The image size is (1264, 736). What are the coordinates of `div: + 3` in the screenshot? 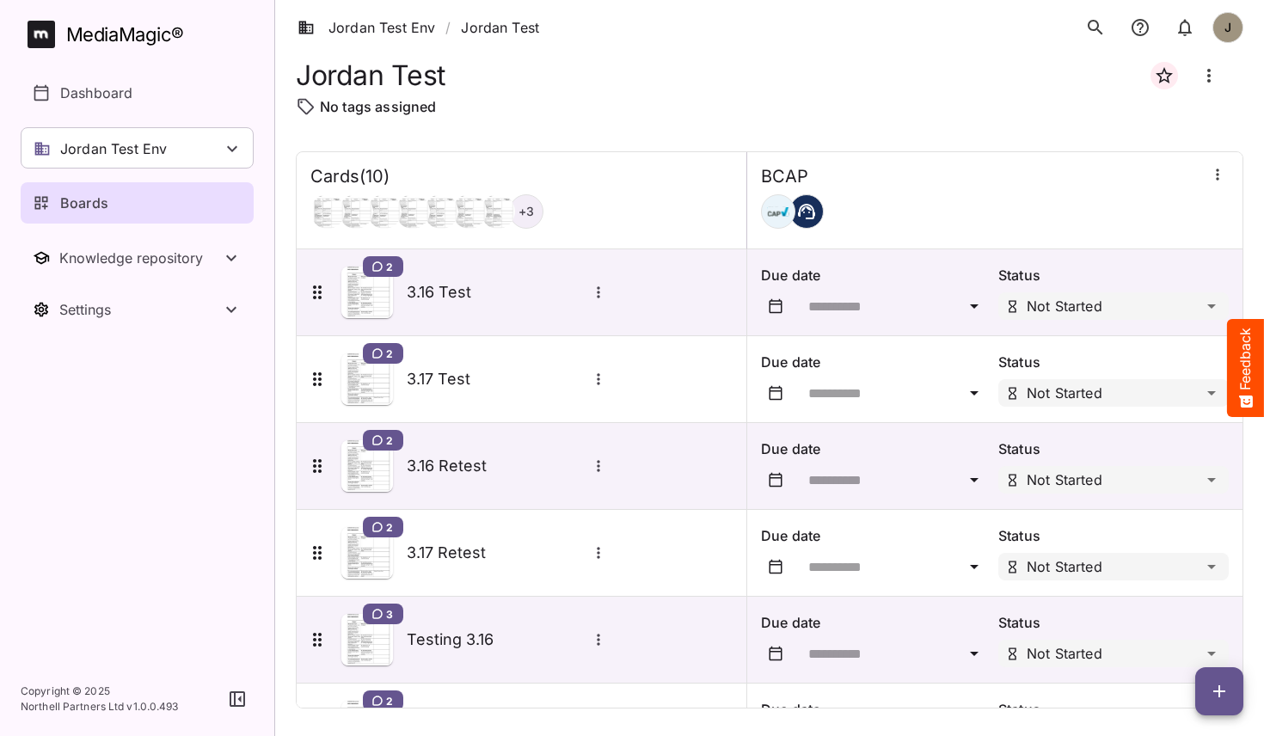 It's located at (526, 212).